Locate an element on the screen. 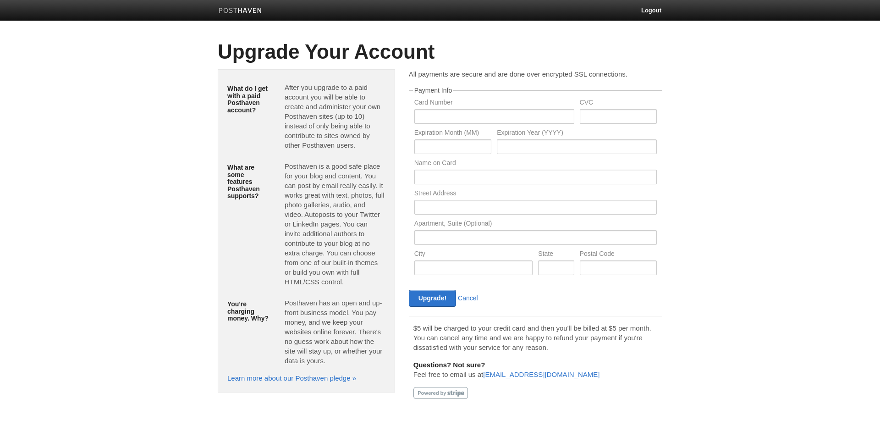  label: Apartment, Suite (Optional) is located at coordinates (535, 224).